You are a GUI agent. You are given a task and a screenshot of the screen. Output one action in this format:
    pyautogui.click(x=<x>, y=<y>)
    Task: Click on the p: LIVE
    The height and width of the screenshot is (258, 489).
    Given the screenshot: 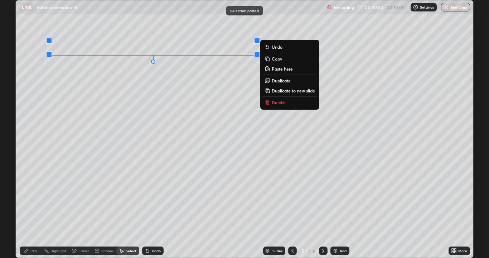 What is the action you would take?
    pyautogui.click(x=26, y=7)
    